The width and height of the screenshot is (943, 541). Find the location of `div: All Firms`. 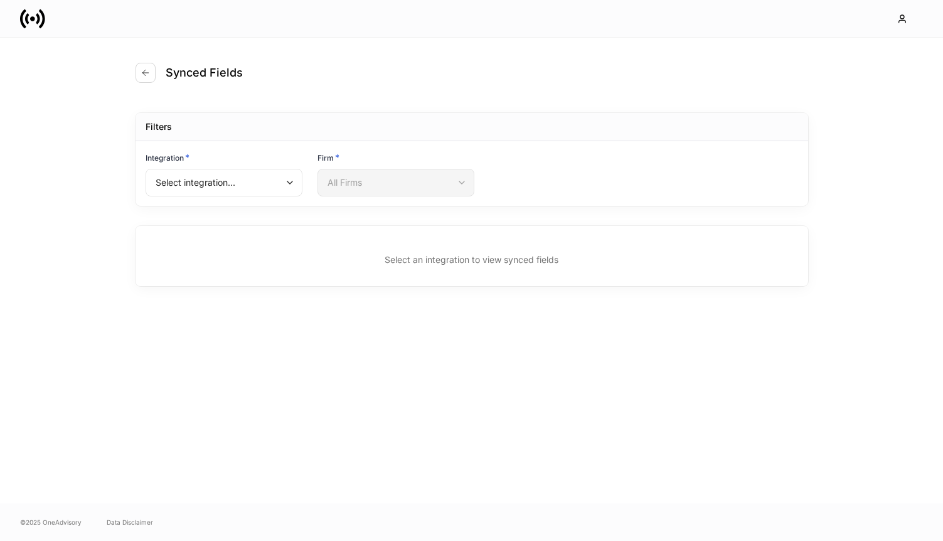

div: All Firms is located at coordinates (395, 183).